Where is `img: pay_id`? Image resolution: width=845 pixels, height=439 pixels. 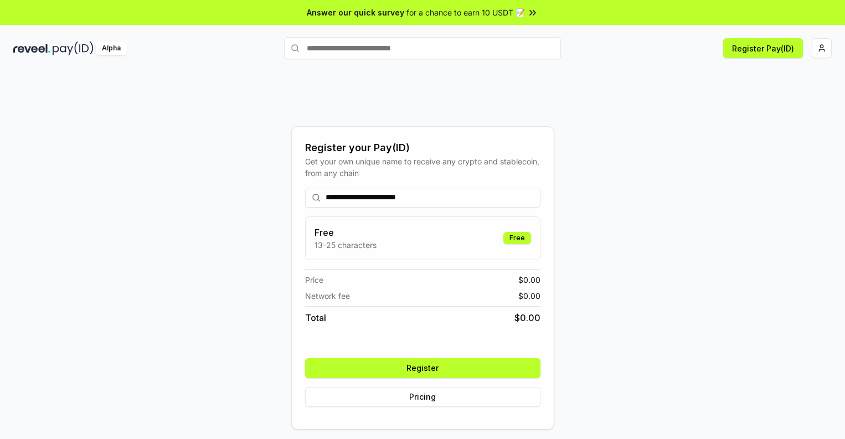
img: pay_id is located at coordinates (73, 48).